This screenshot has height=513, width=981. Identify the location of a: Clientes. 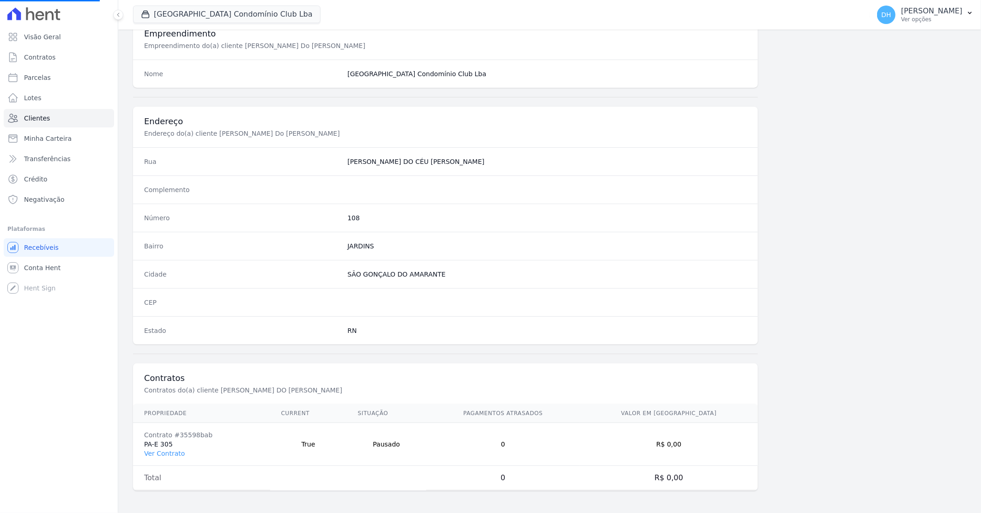
(59, 118).